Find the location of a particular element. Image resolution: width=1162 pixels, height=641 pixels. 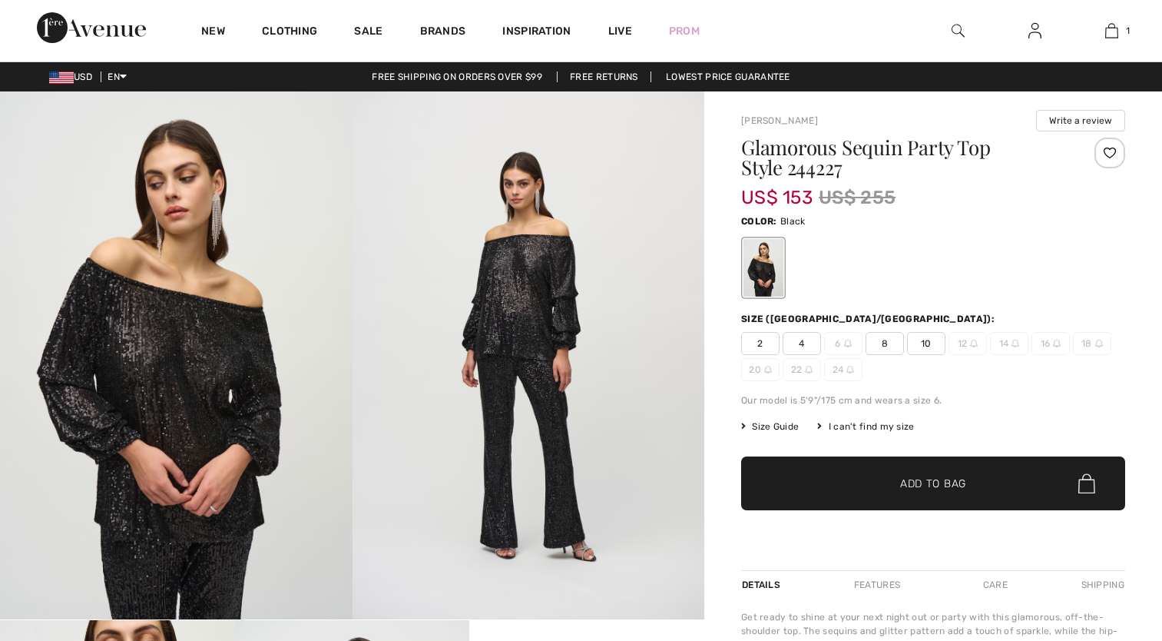

span: 20 is located at coordinates (760, 369).